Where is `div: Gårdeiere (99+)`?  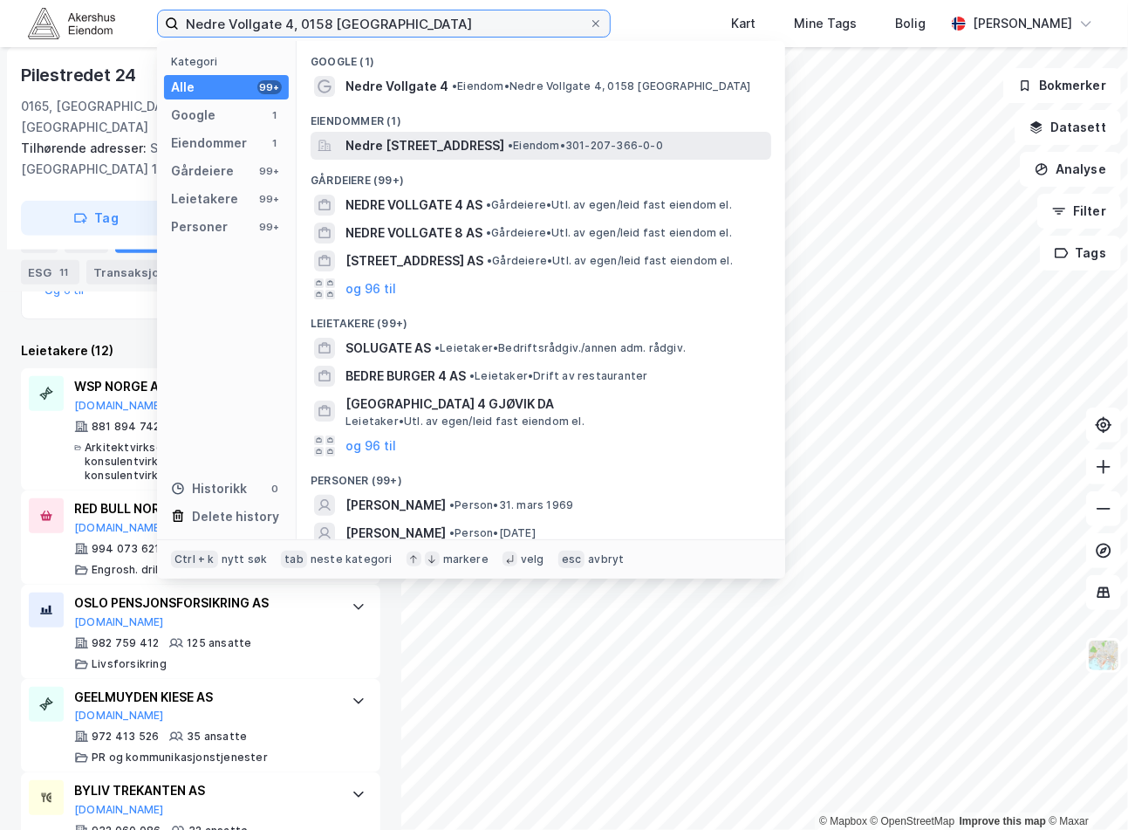
div: Gårdeiere (99+) is located at coordinates (541, 175).